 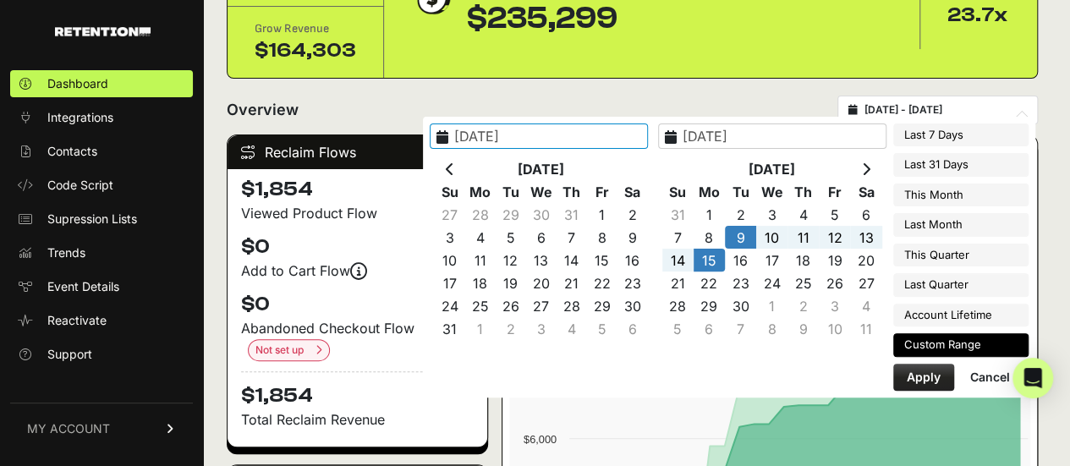 I want to click on th: Tu, so click(x=740, y=191).